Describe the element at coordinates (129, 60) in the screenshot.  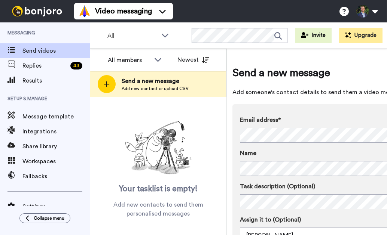
I see `div: All members` at that location.